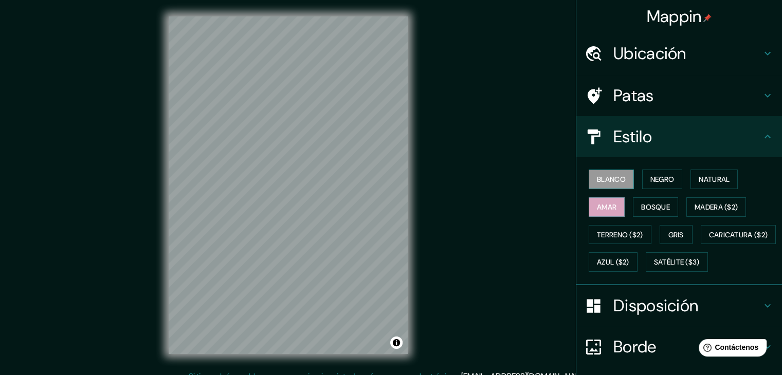 This screenshot has height=375, width=782. I want to click on button: Satélite ($3), so click(677, 262).